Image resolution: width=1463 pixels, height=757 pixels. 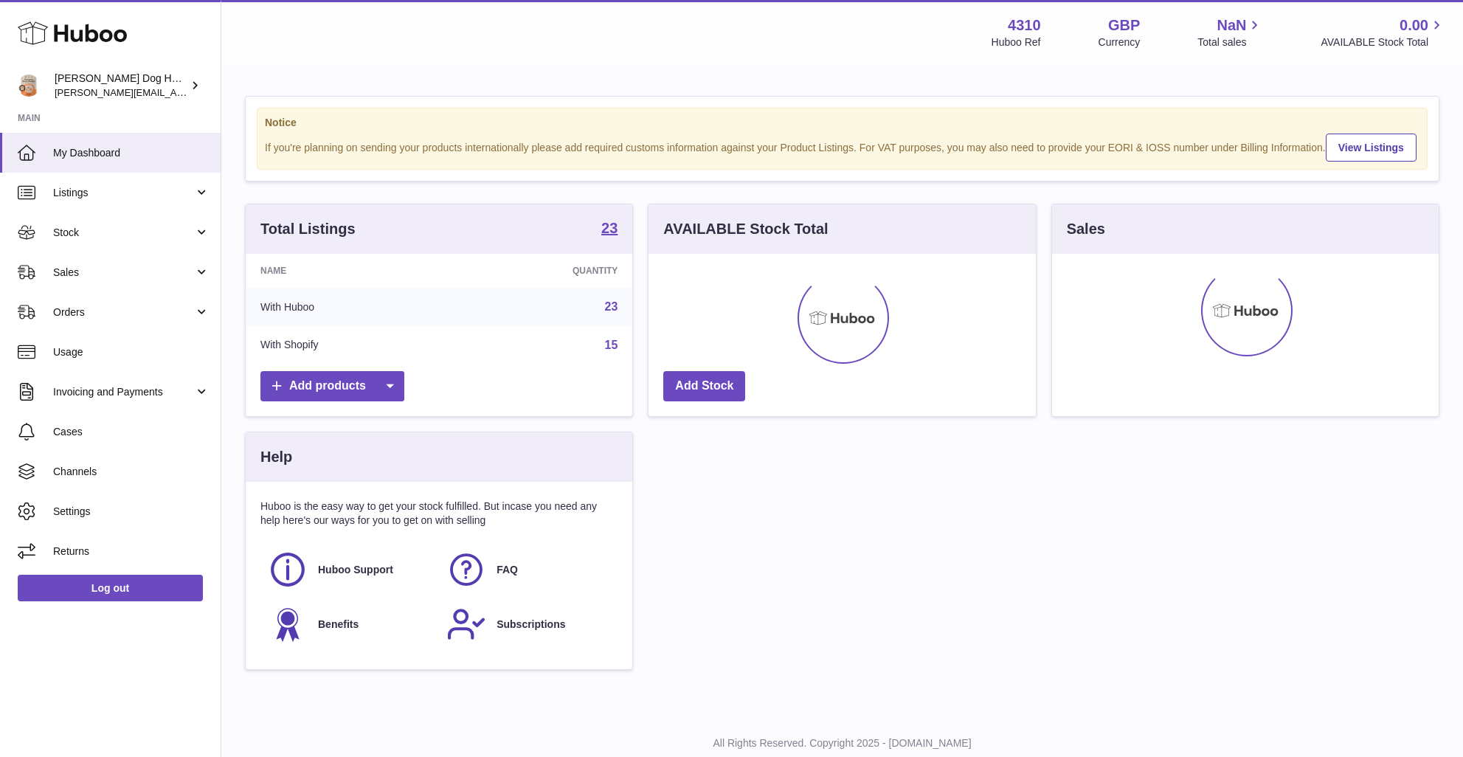 What do you see at coordinates (123, 232) in the screenshot?
I see `span: Stock` at bounding box center [123, 232].